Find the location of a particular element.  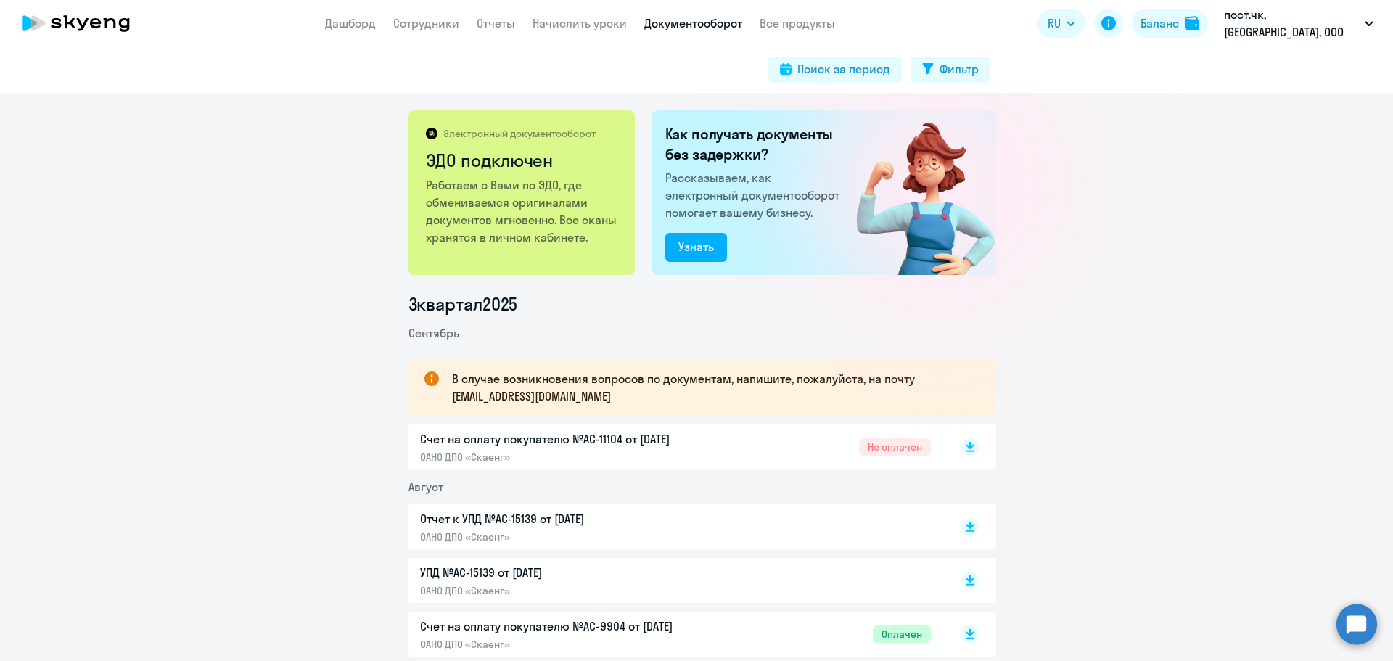

a: Начислить уроки is located at coordinates (580, 23).